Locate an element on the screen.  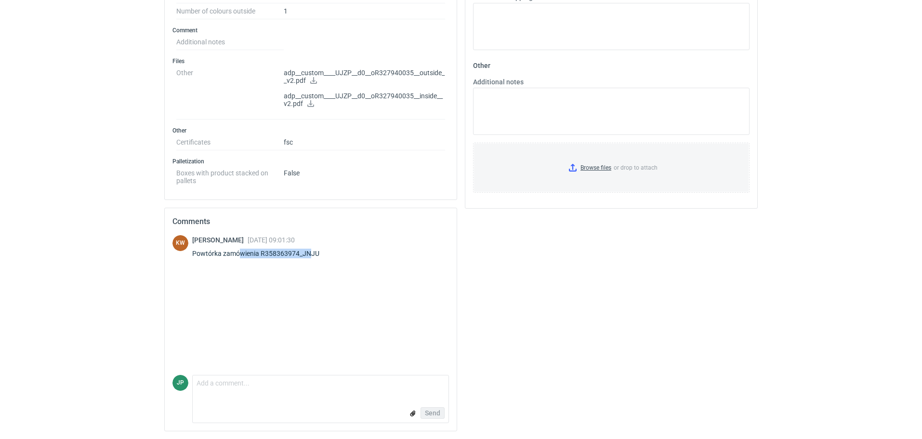
div: Justyna Powała is located at coordinates (180, 383).